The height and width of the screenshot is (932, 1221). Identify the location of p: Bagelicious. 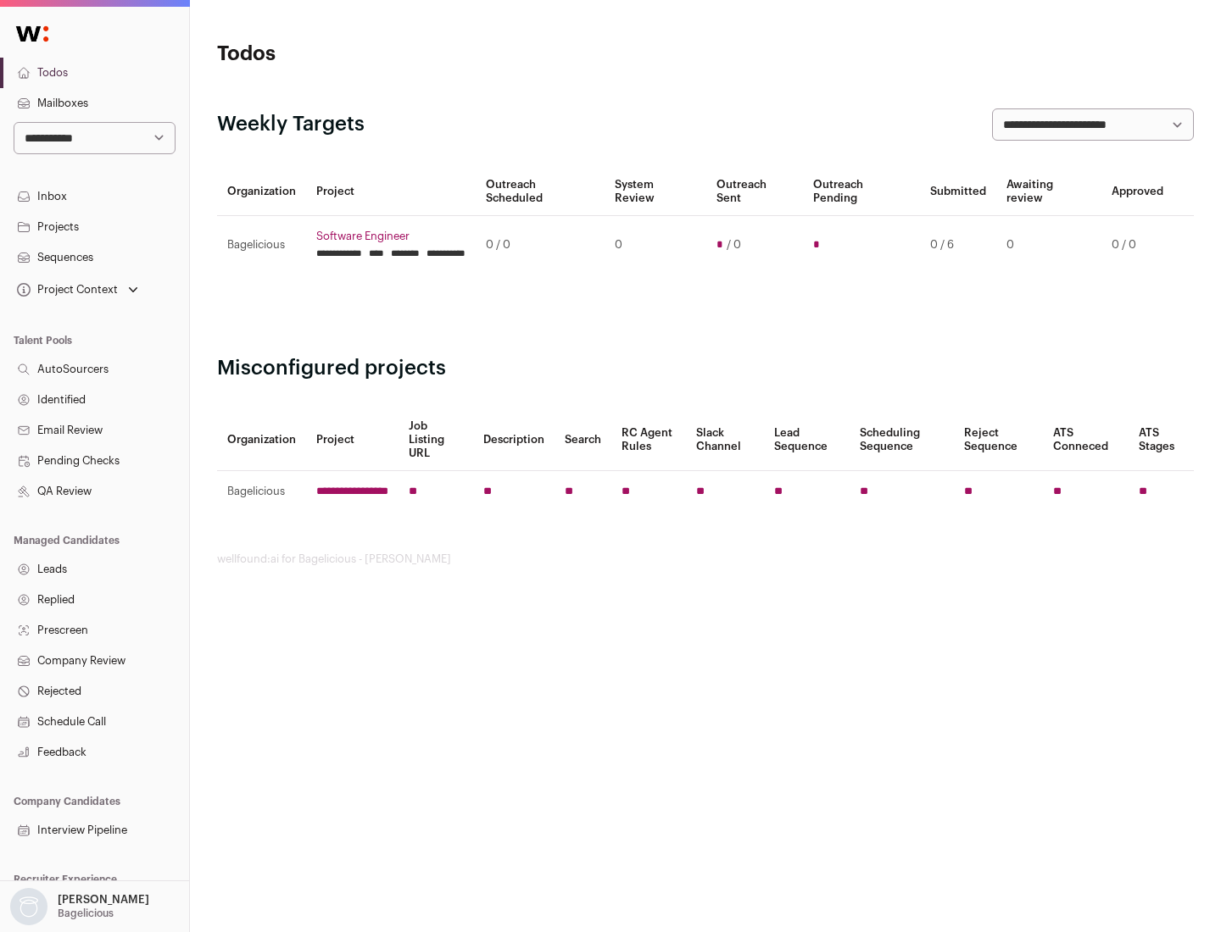
(86, 914).